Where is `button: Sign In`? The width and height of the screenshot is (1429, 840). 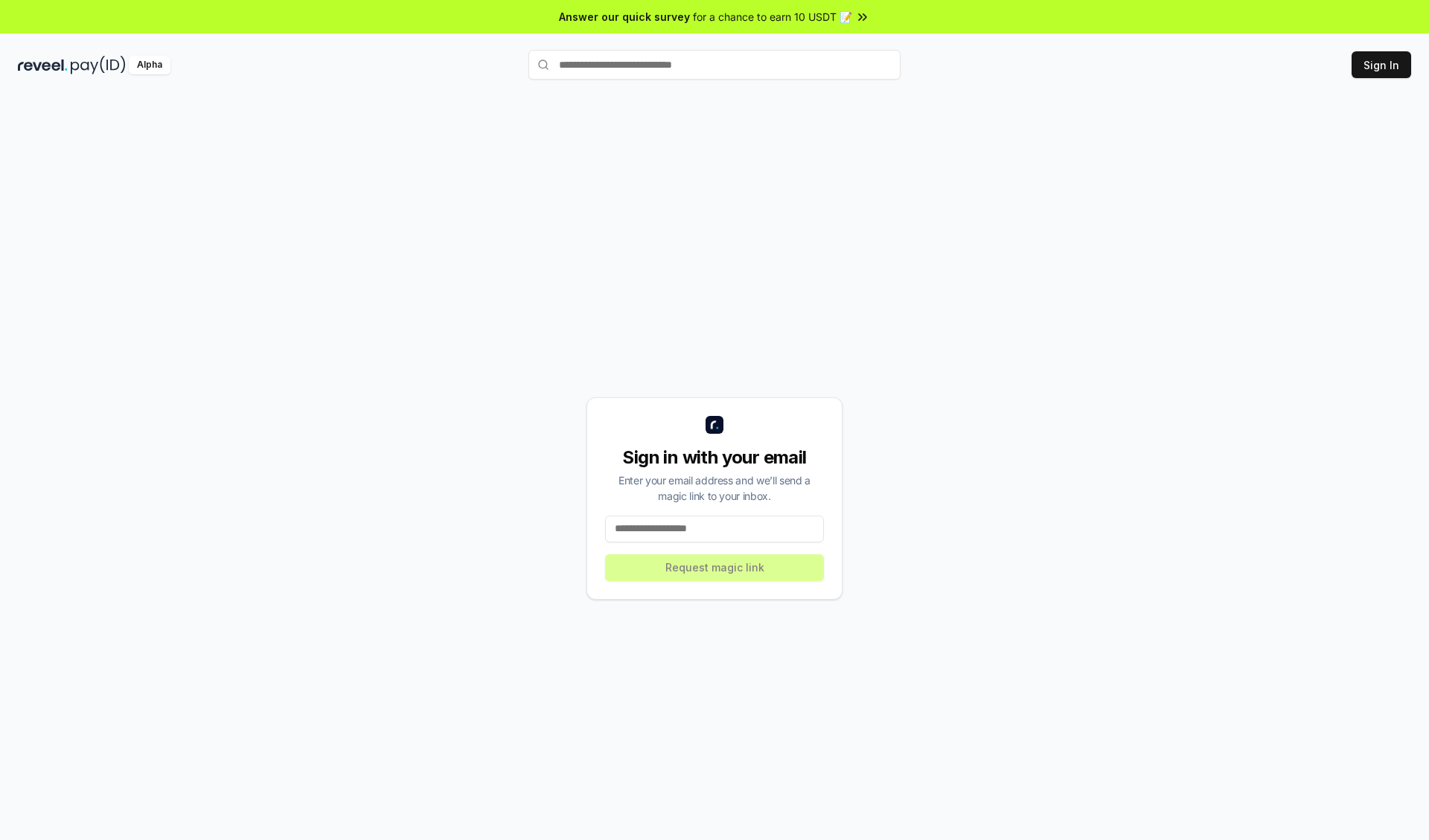 button: Sign In is located at coordinates (1381, 65).